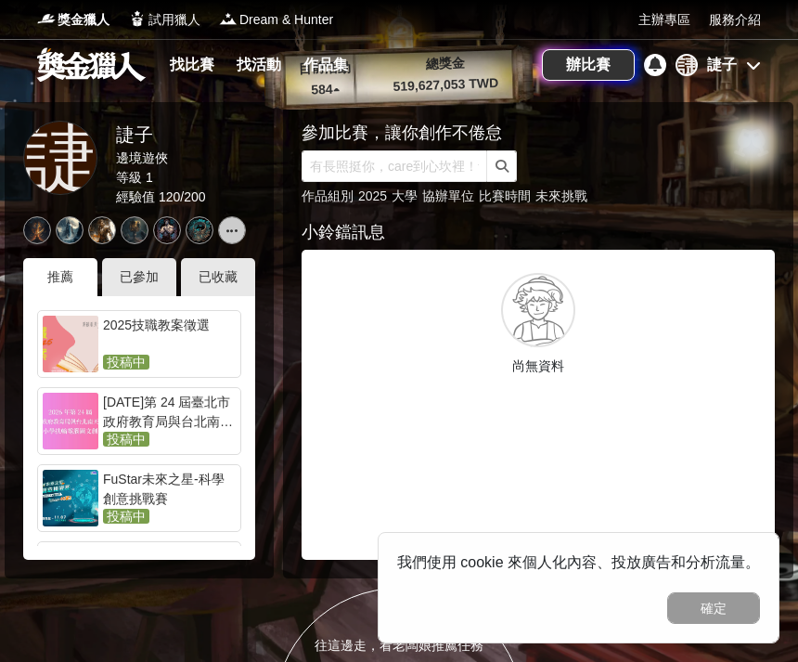 The image size is (798, 662). What do you see at coordinates (445, 84) in the screenshot?
I see `p: 519,627,053 TWD` at bounding box center [445, 84].